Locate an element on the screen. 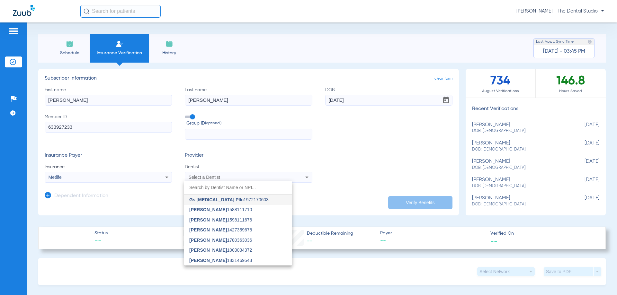  span: 1003034372 is located at coordinates (220, 250).